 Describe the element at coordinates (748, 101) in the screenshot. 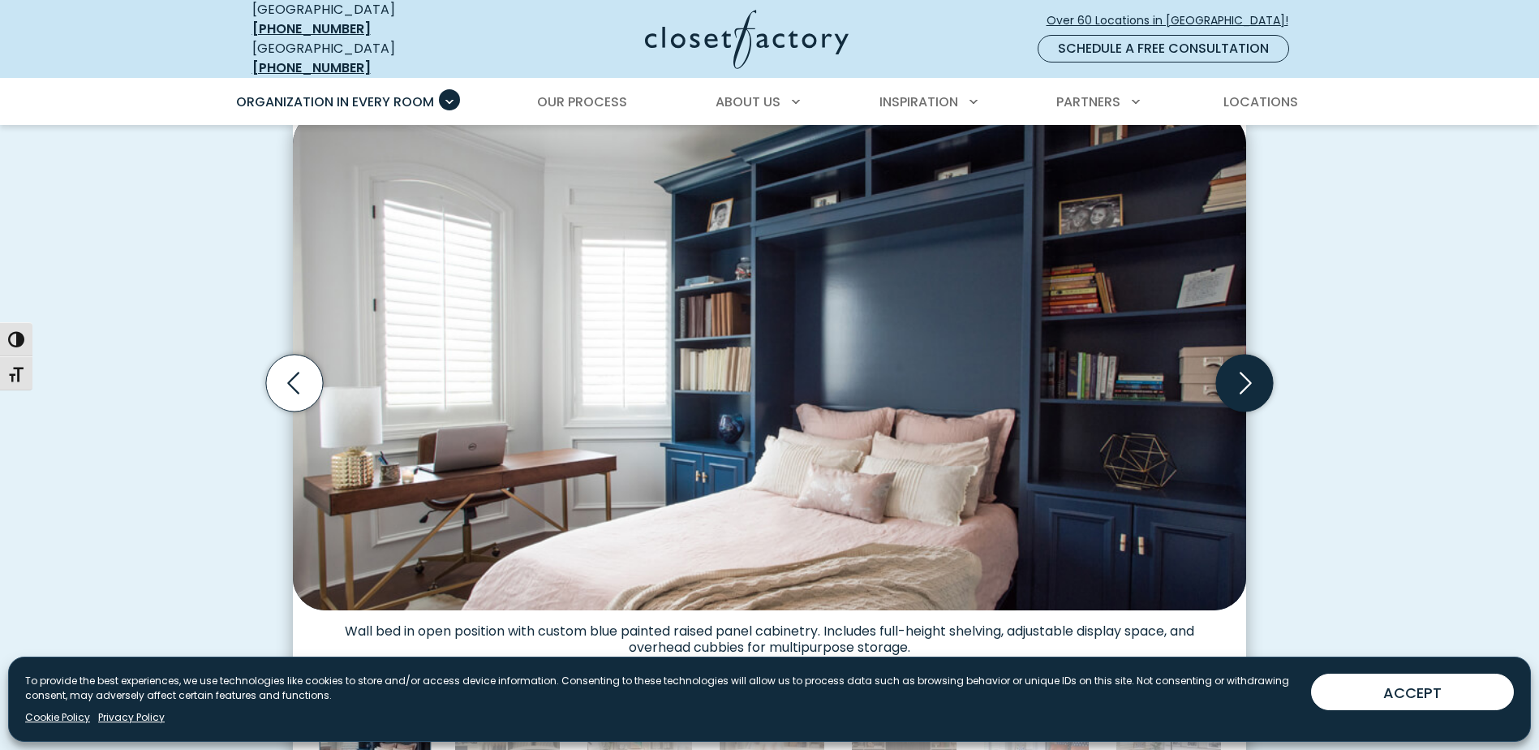

I see `span: About Us` at that location.